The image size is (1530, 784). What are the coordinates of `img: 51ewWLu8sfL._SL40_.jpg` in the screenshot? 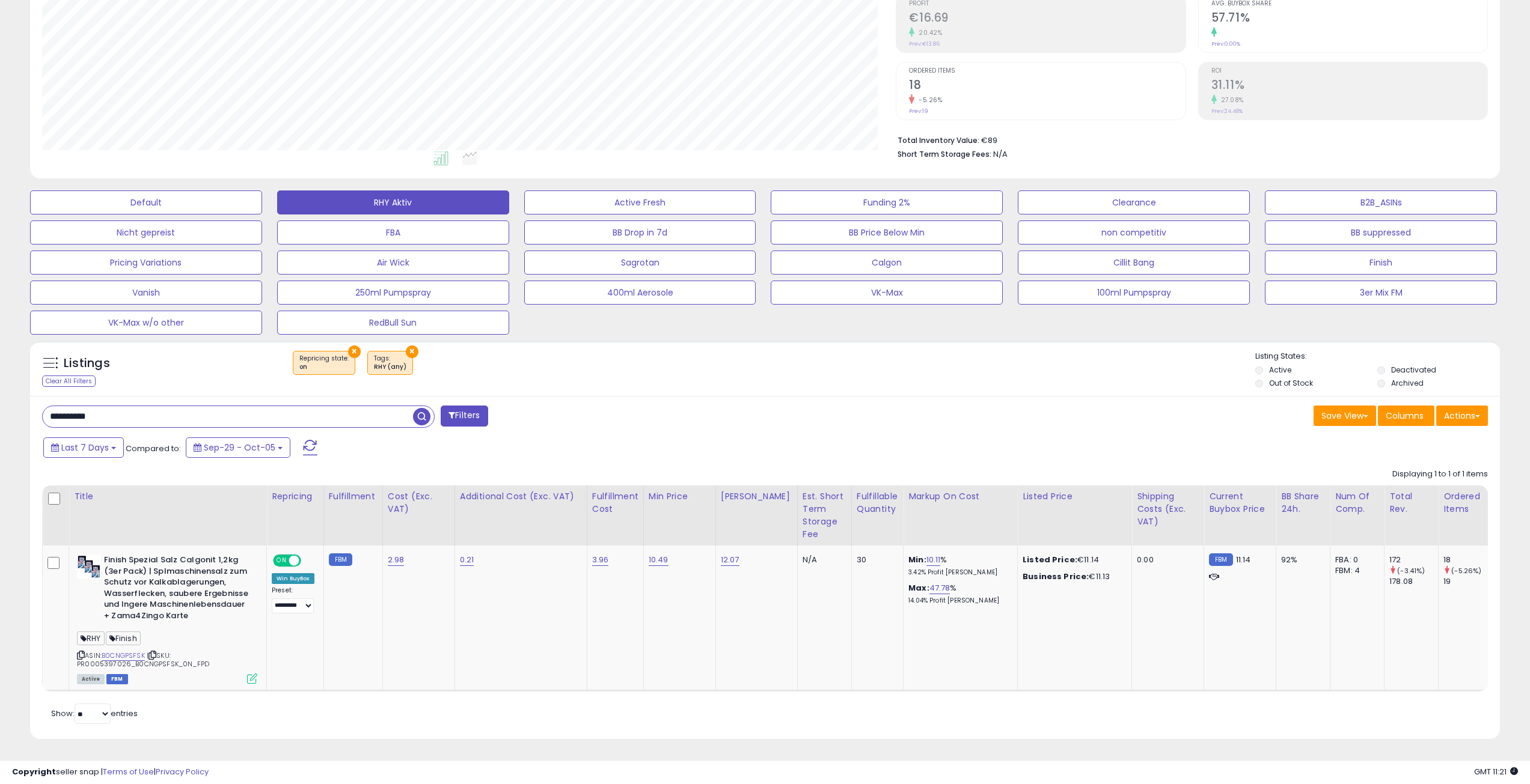 It's located at (89, 567).